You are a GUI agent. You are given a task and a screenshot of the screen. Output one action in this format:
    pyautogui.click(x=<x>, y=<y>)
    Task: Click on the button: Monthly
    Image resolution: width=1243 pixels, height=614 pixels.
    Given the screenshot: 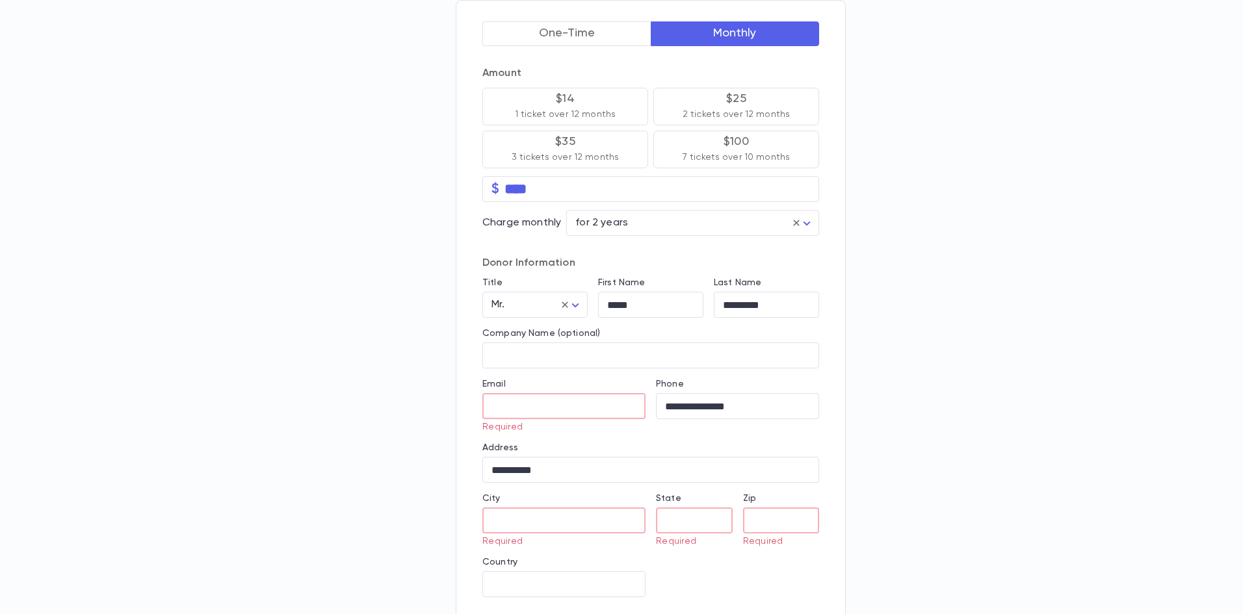 What is the action you would take?
    pyautogui.click(x=735, y=34)
    